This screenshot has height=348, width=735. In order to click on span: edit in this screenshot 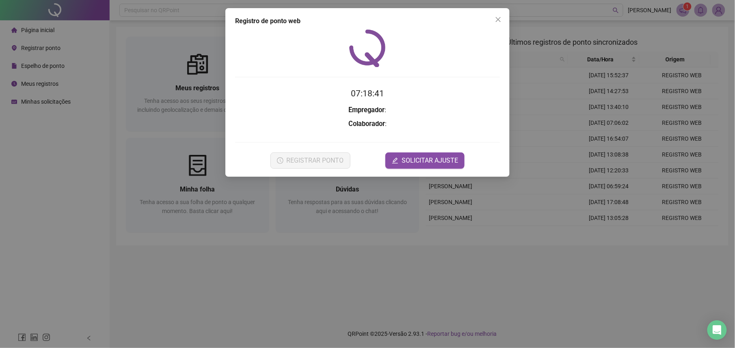, I will do `click(395, 160)`.